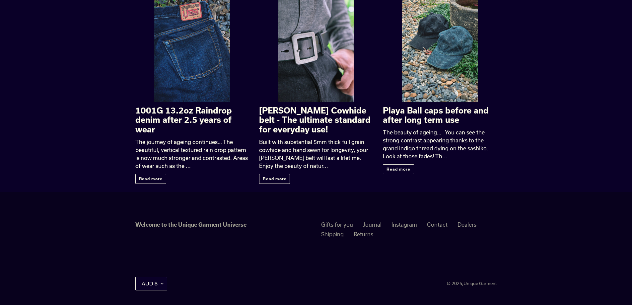  I want to click on a: Returns, so click(363, 234).